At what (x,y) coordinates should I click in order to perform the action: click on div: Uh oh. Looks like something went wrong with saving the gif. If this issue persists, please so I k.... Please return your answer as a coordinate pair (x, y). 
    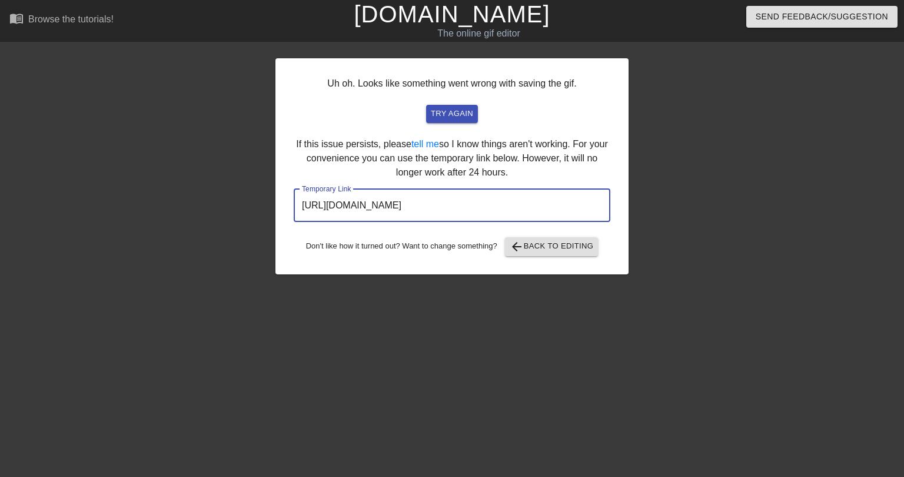
    Looking at the image, I should click on (452, 166).